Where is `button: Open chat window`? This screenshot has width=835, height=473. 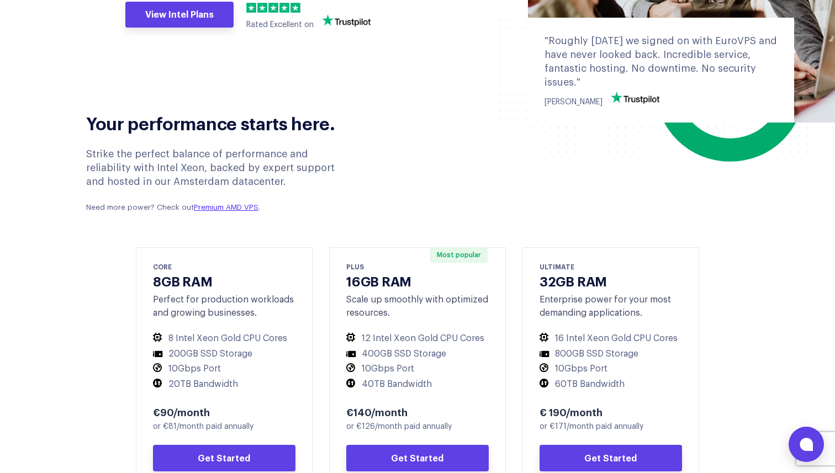 button: Open chat window is located at coordinates (806, 445).